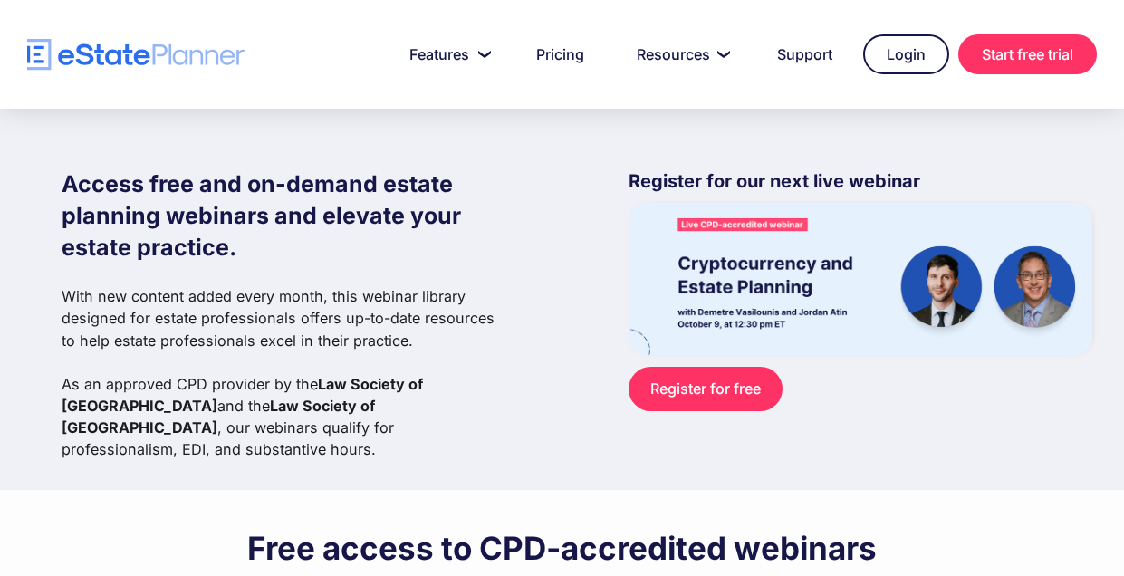 This screenshot has height=576, width=1124. What do you see at coordinates (861, 186) in the screenshot?
I see `p: Register for our next live webinar` at bounding box center [861, 186].